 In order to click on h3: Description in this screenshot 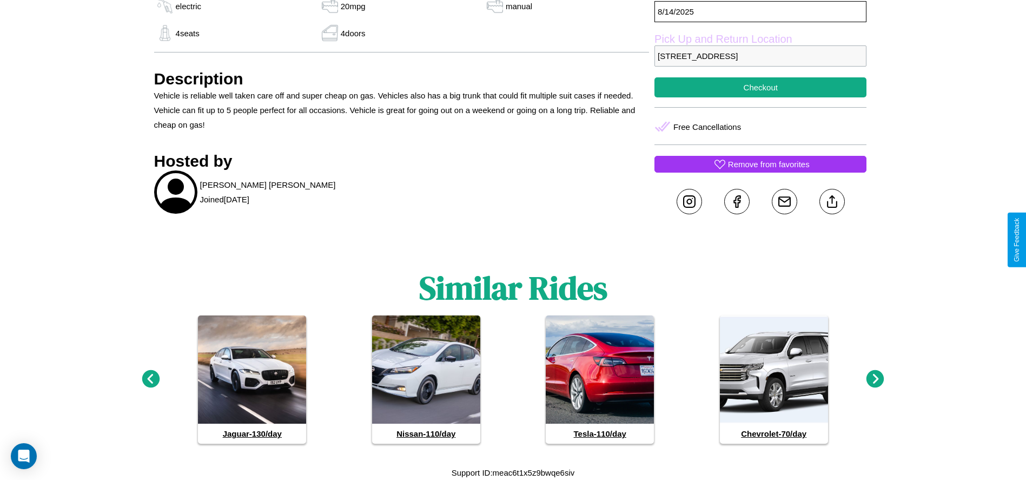, I will do `click(402, 79)`.